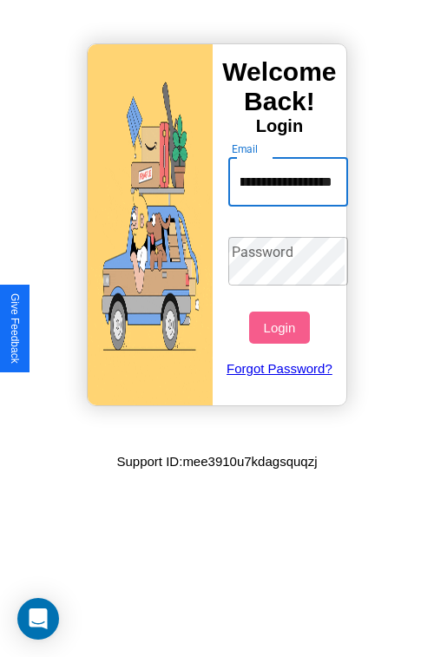 The height and width of the screenshot is (657, 434). Describe the element at coordinates (15, 328) in the screenshot. I see `div: Give Feedback` at that location.